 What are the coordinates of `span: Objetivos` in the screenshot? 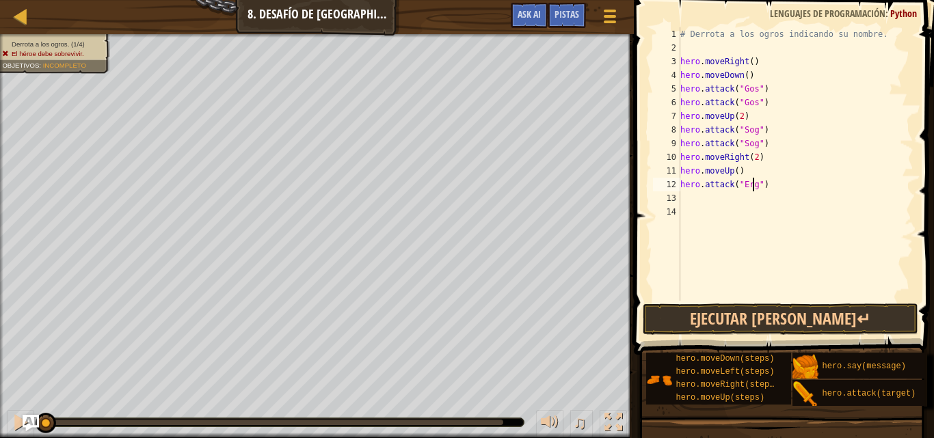 It's located at (21, 66).